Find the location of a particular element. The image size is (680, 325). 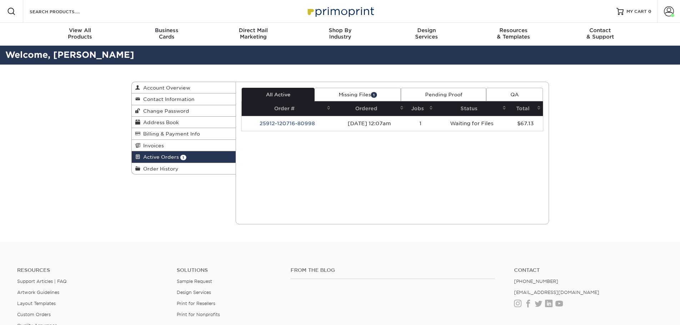

span: Order History is located at coordinates (159, 169).